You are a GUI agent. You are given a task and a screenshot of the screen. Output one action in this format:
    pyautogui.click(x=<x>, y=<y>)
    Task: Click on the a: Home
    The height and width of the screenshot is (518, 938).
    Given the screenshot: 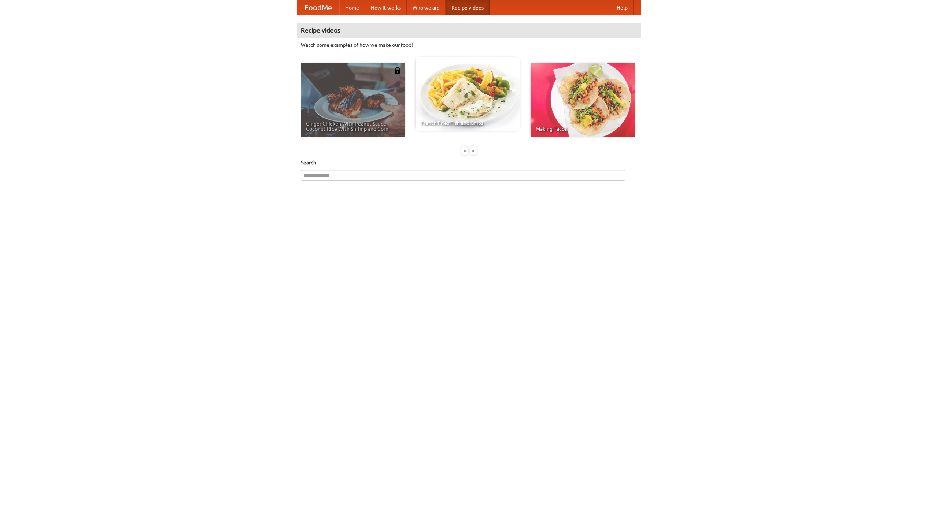 What is the action you would take?
    pyautogui.click(x=352, y=8)
    